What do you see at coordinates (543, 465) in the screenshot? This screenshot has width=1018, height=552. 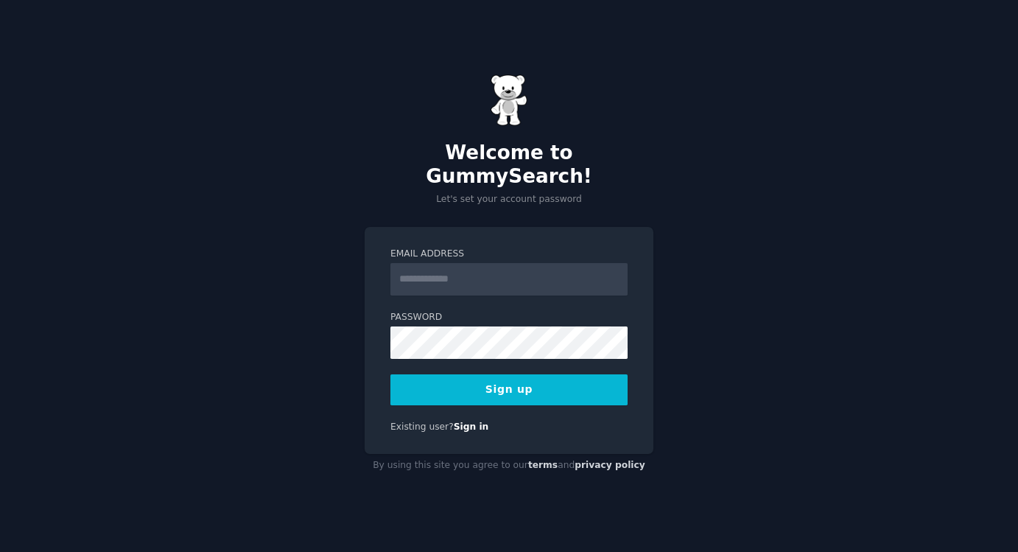 I see `a: terms` at bounding box center [543, 465].